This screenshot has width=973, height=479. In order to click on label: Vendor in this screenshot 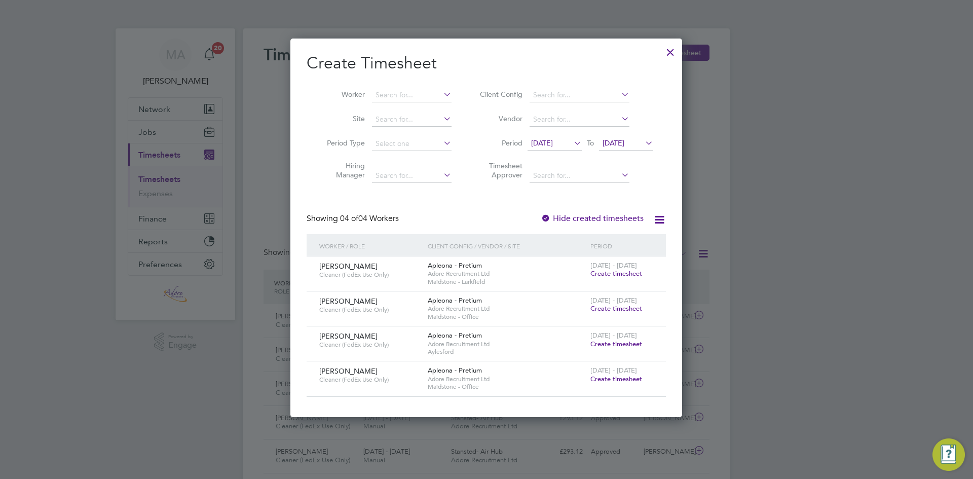, I will do `click(500, 119)`.